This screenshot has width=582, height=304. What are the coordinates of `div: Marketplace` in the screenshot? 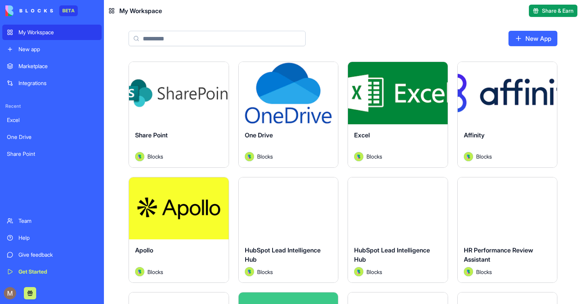 It's located at (58, 66).